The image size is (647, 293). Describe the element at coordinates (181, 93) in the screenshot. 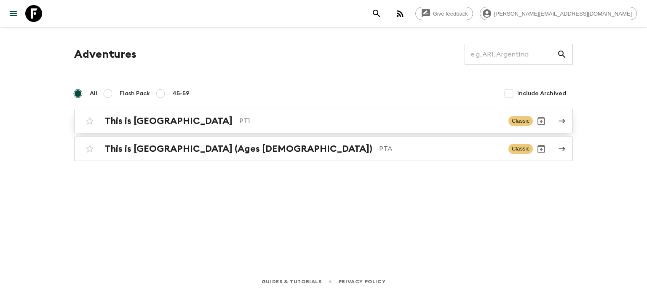

I see `span: 45-59` at that location.